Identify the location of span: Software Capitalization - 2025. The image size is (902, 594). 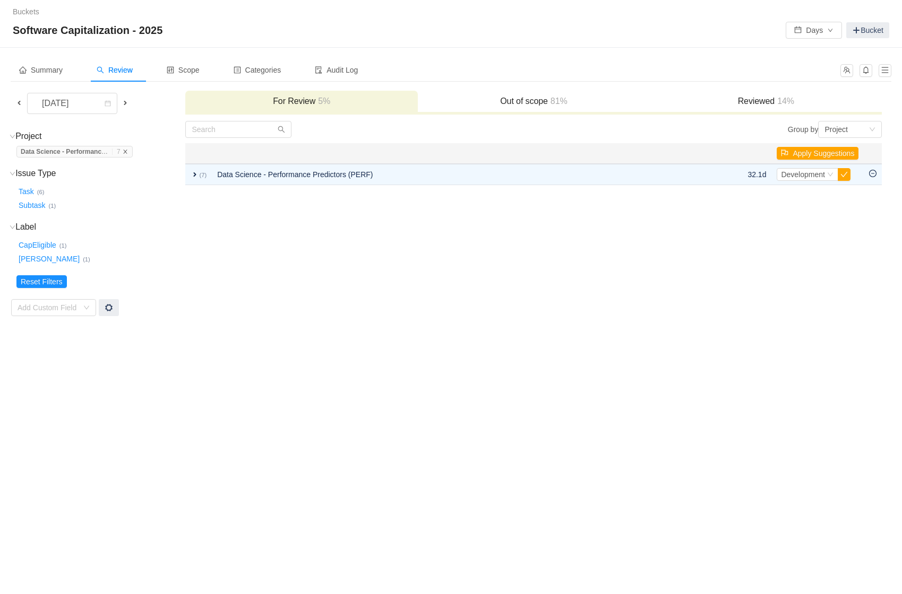
(91, 30).